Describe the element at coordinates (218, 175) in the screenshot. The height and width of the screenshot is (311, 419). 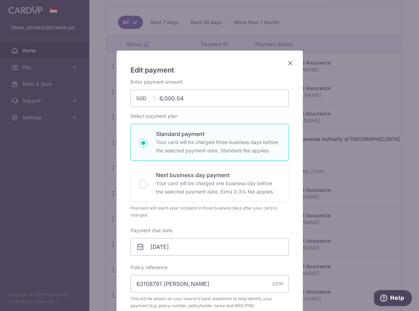
I see `p: Next business day payment` at that location.